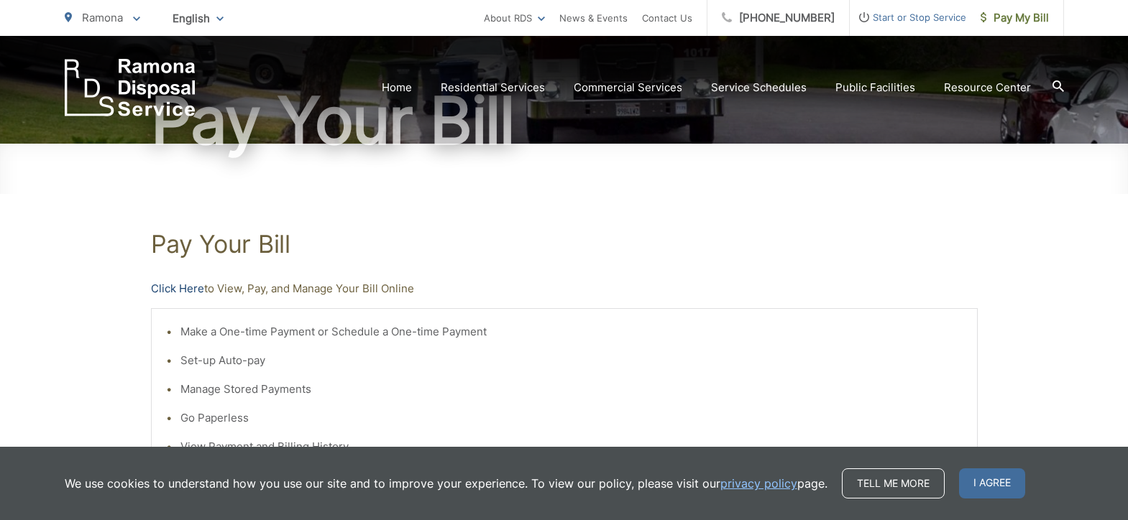 This screenshot has width=1128, height=520. What do you see at coordinates (627, 88) in the screenshot?
I see `a: Commercial Services` at bounding box center [627, 88].